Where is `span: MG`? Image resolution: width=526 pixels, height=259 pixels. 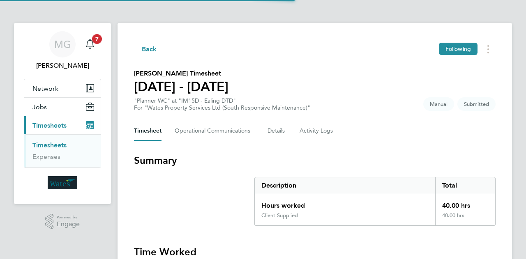 span: MG is located at coordinates (62, 44).